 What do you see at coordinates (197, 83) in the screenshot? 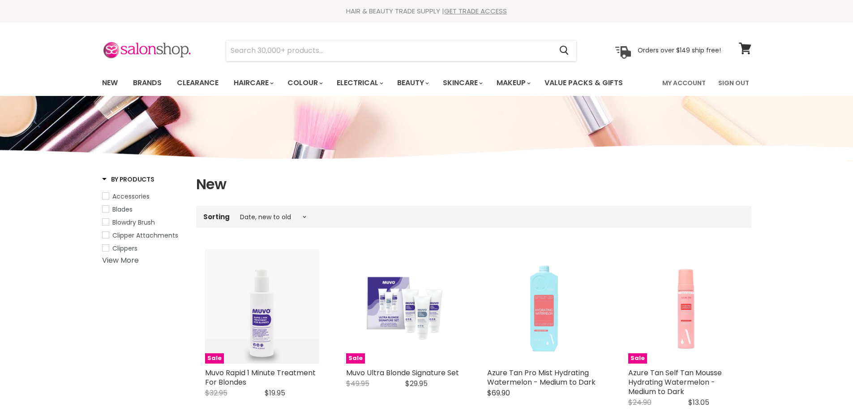
I see `a: Clearance` at bounding box center [197, 83].